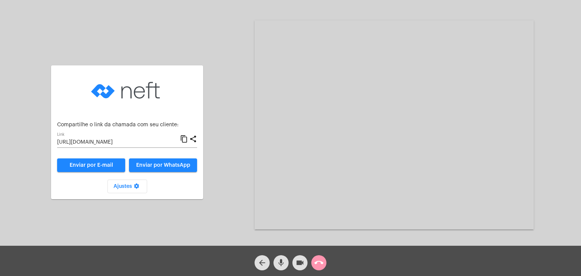 The image size is (581, 276). What do you see at coordinates (127, 90) in the screenshot?
I see `img: logo-neft-novo-2.png` at bounding box center [127, 90].